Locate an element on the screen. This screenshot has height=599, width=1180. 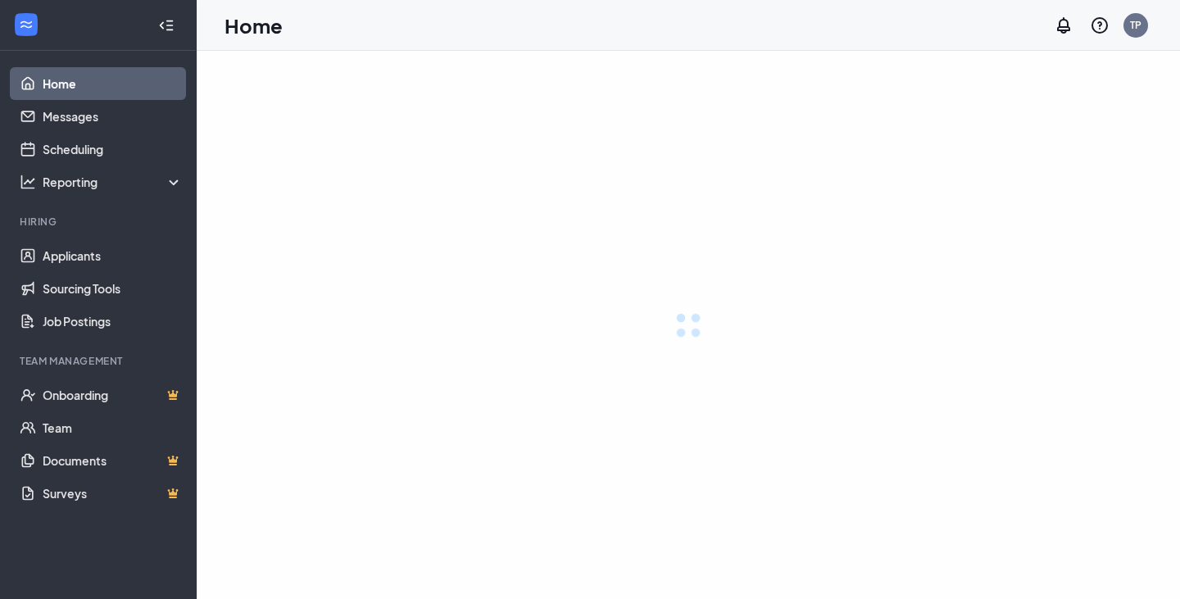
svg: Collapse is located at coordinates (166, 25).